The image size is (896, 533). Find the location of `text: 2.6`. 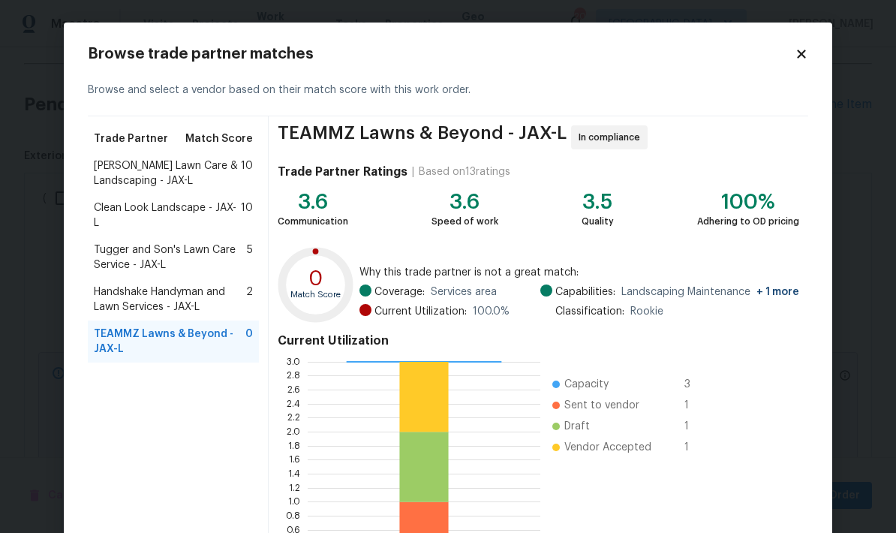

text: 2.6 is located at coordinates (293, 389).